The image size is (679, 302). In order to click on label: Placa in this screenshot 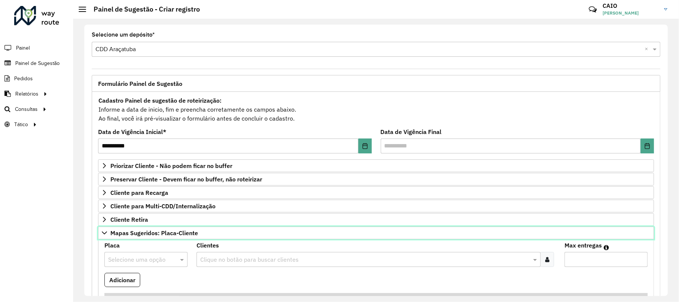, I will do `click(112, 245)`.